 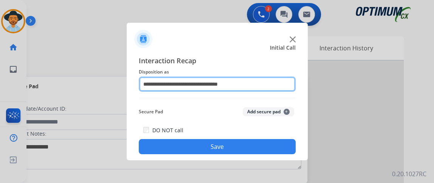 What do you see at coordinates (151, 112) in the screenshot?
I see `span: Secure Pad` at bounding box center [151, 112].